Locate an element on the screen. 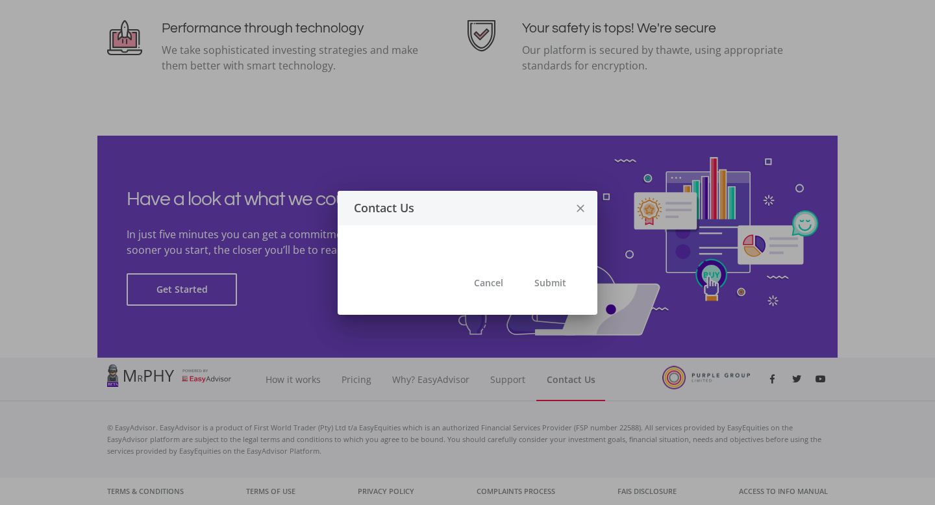  div: Contact Us is located at coordinates (450, 208).